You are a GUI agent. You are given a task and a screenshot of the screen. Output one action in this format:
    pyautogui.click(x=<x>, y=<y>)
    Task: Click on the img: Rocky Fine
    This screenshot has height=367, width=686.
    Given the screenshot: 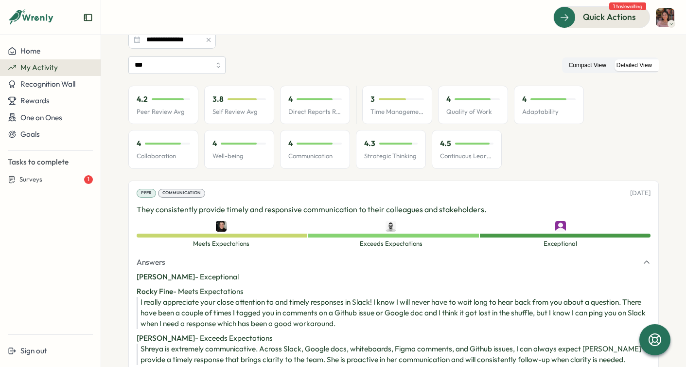 What is the action you would take?
    pyautogui.click(x=221, y=226)
    